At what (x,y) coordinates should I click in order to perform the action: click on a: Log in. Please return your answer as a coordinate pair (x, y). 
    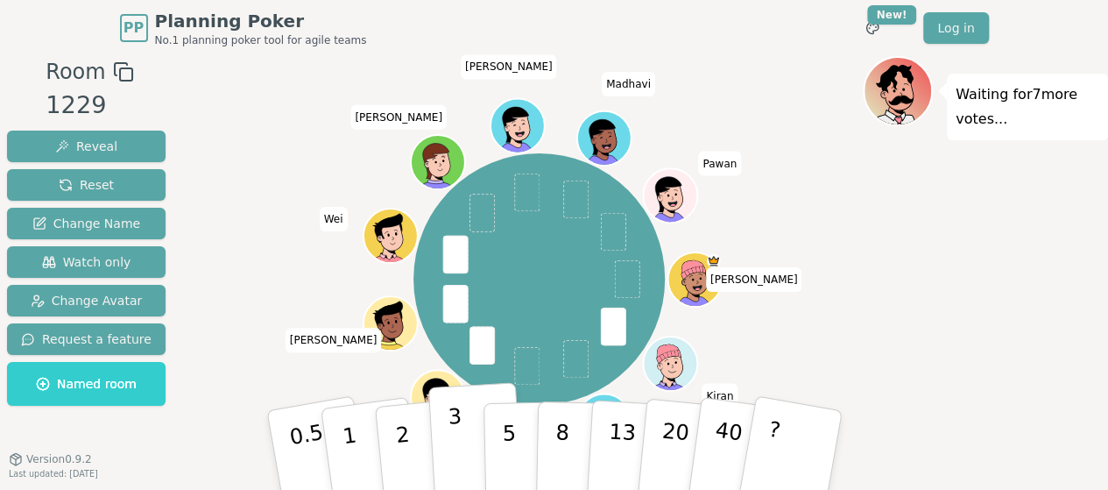
    Looking at the image, I should click on (956, 28).